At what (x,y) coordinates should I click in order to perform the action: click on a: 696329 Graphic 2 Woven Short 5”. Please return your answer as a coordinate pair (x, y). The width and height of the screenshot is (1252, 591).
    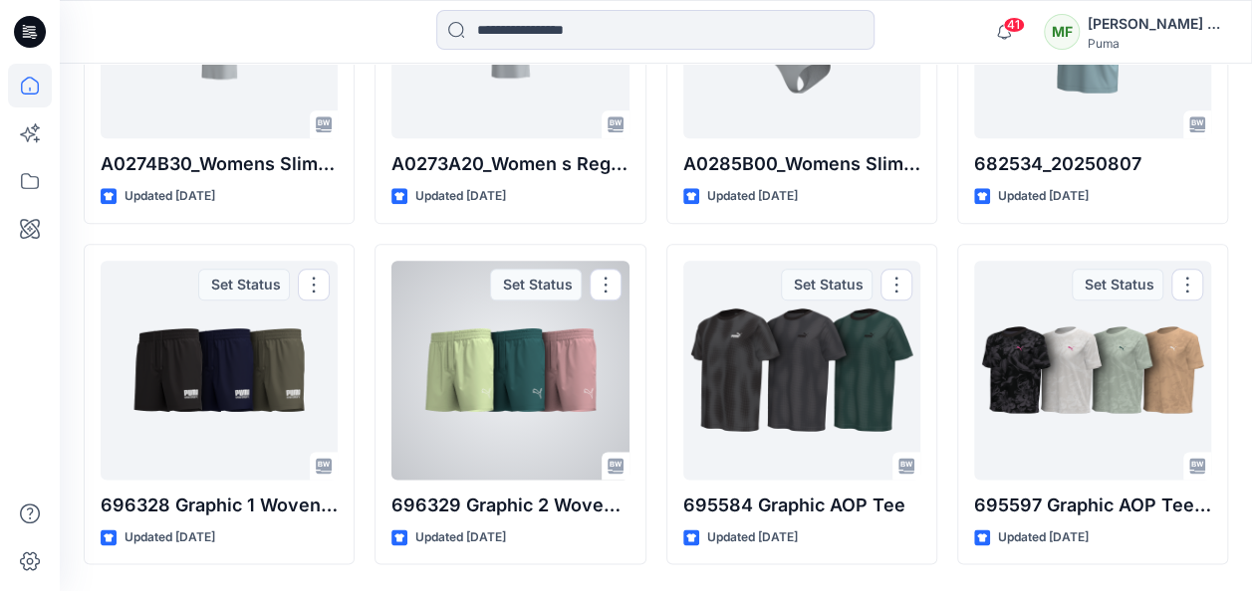
    Looking at the image, I should click on (510, 370).